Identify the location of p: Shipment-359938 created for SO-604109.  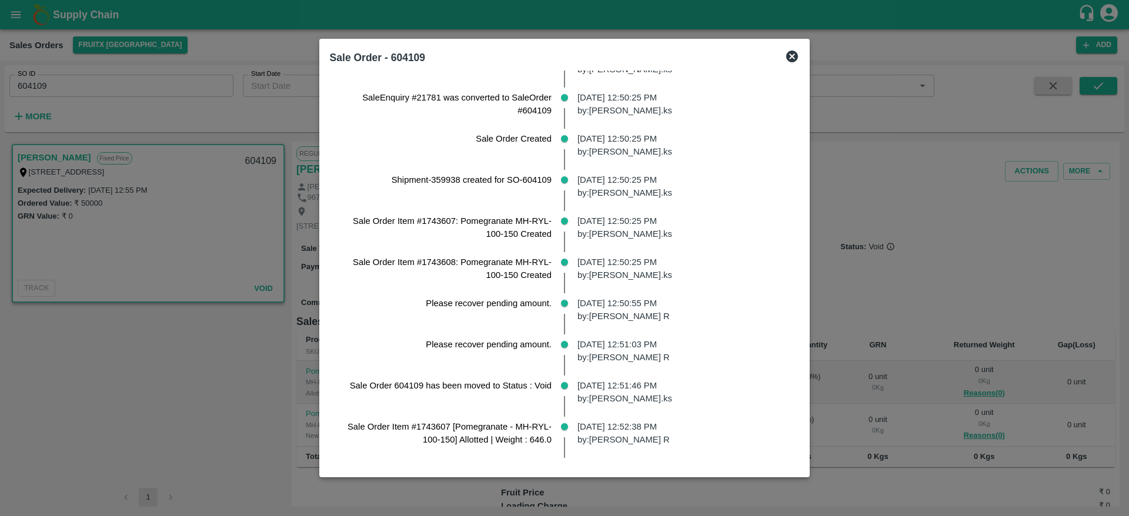
(445, 180).